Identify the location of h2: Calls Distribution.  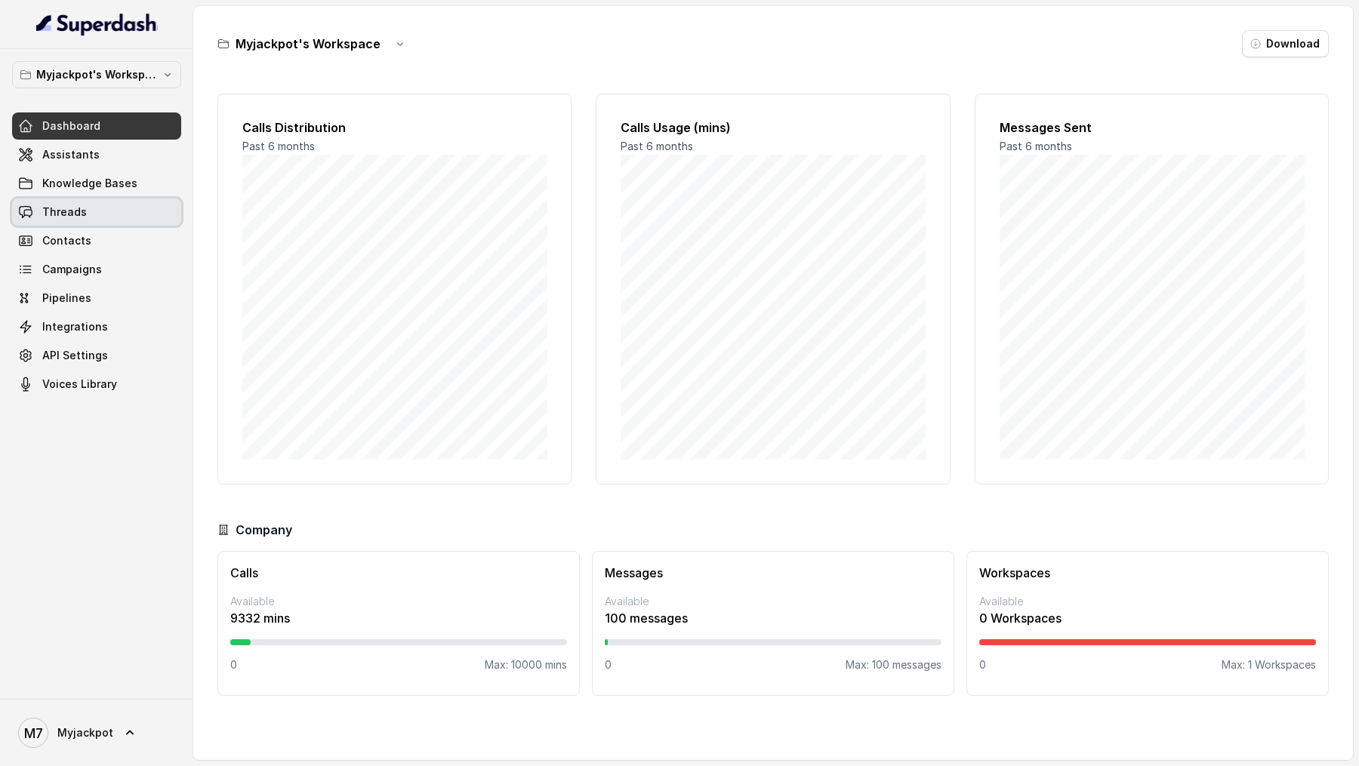
(394, 128).